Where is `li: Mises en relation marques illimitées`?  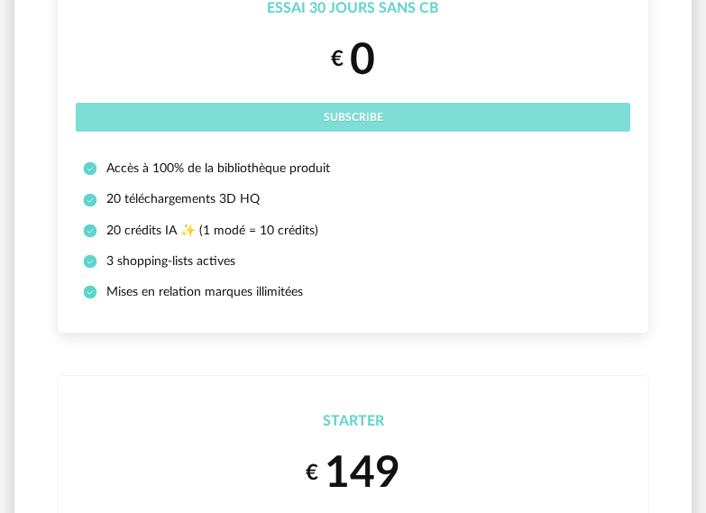
li: Mises en relation marques illimitées is located at coordinates (353, 292).